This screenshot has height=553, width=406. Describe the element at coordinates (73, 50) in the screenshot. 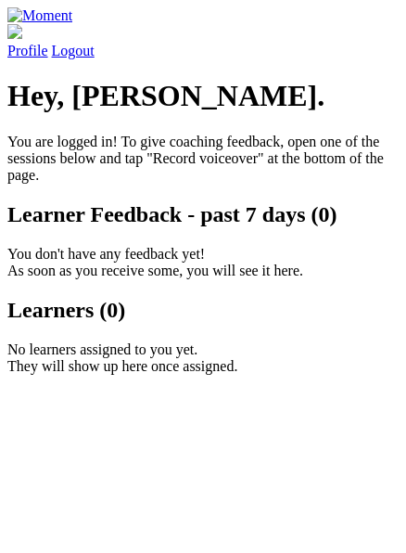

I see `a: Logout` at that location.